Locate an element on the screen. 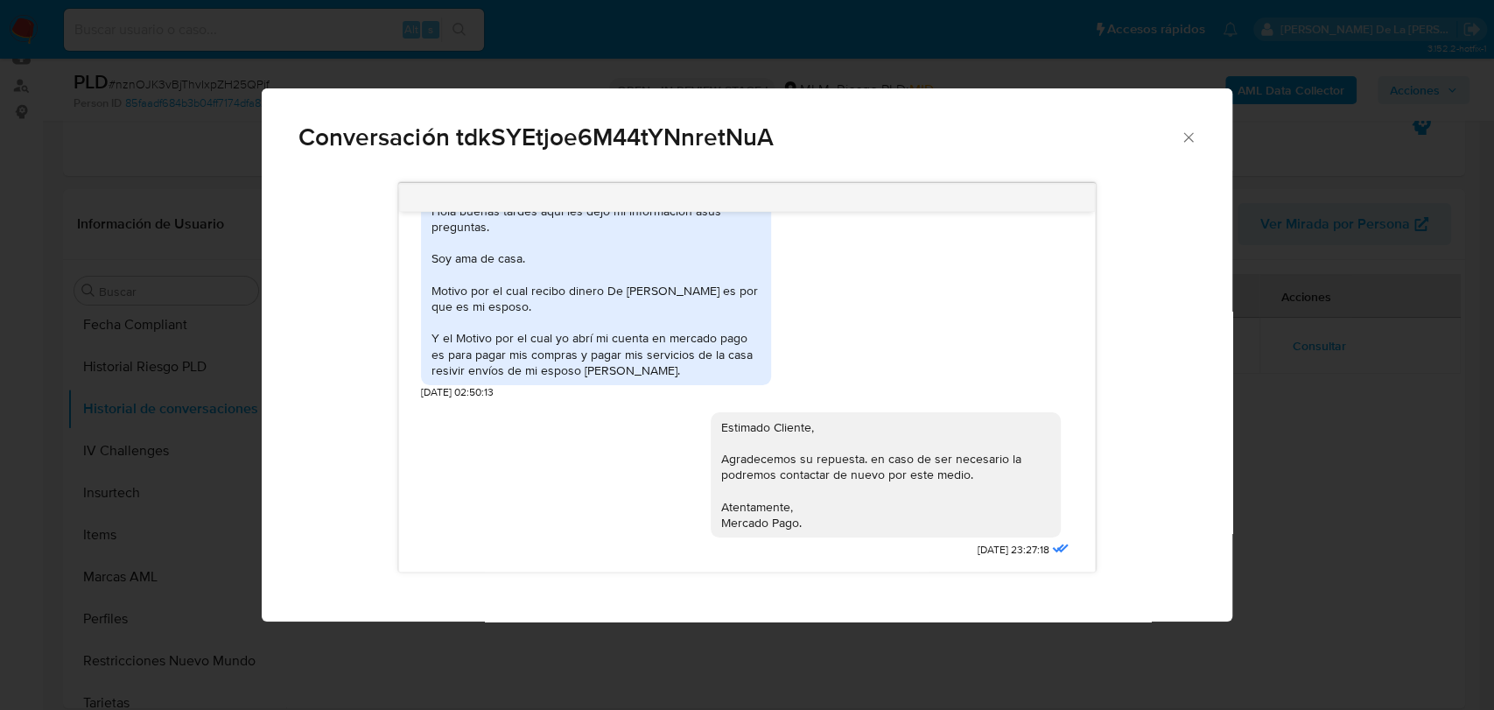 The height and width of the screenshot is (710, 1494). div: Estimado Cliente, Agradecemos su repuesta. en caso de ser necesario la podremos contactar de nuev... is located at coordinates (886, 475).